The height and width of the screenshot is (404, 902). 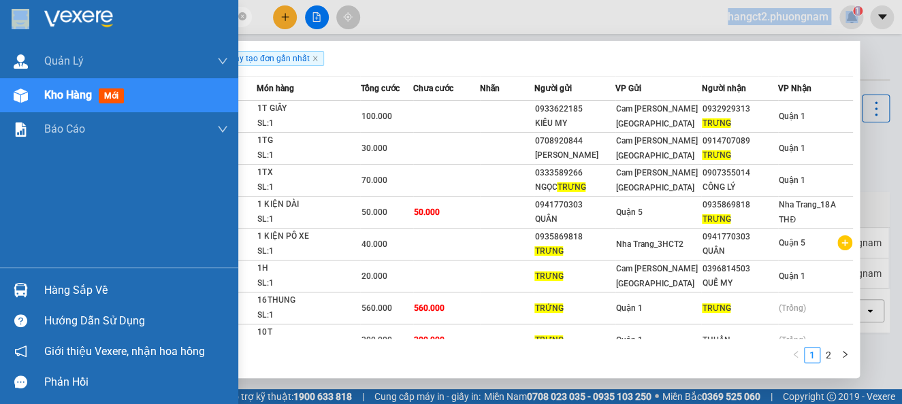 What do you see at coordinates (68, 95) in the screenshot?
I see `span: Kho hàng` at bounding box center [68, 95].